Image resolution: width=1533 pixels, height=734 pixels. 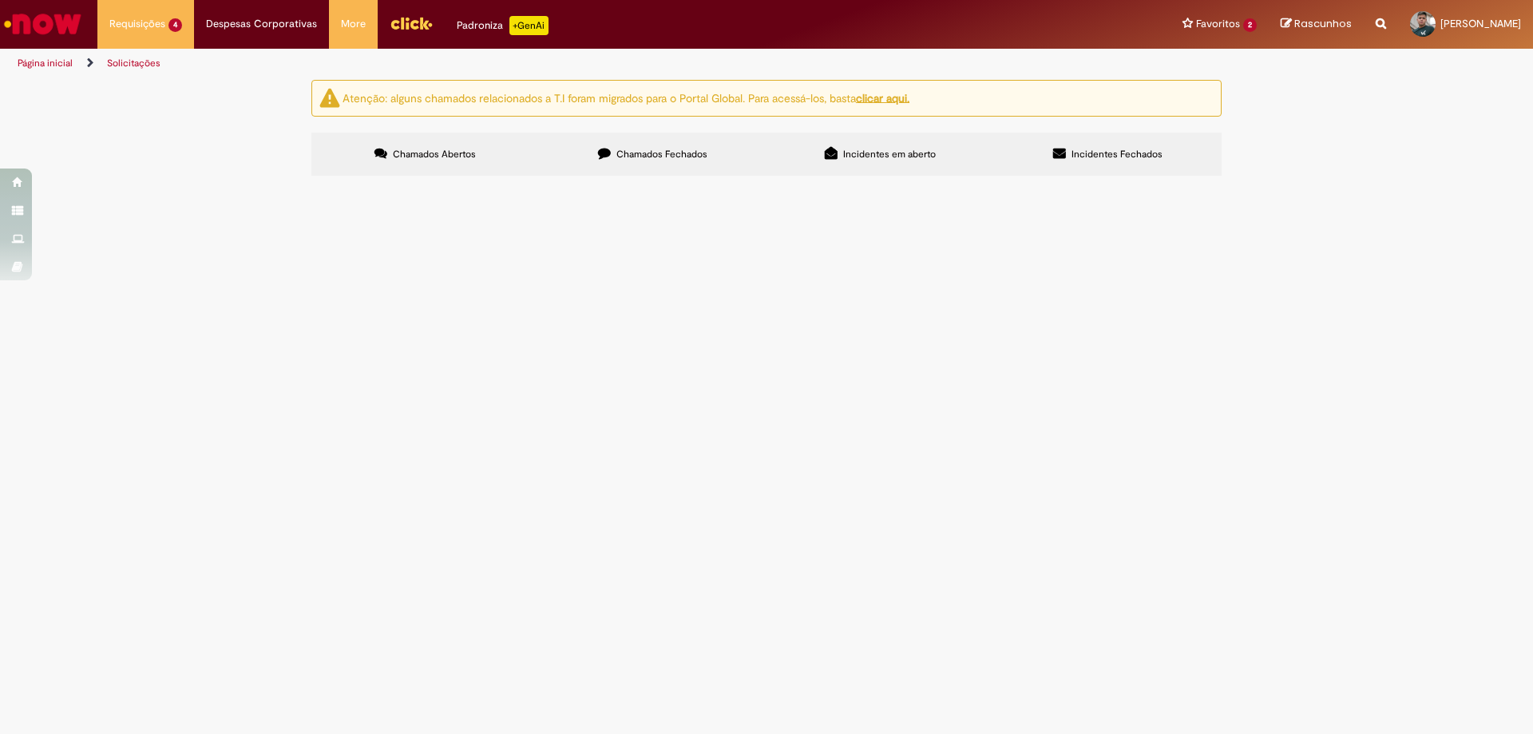 I want to click on div: Padroniza, so click(x=502, y=26).